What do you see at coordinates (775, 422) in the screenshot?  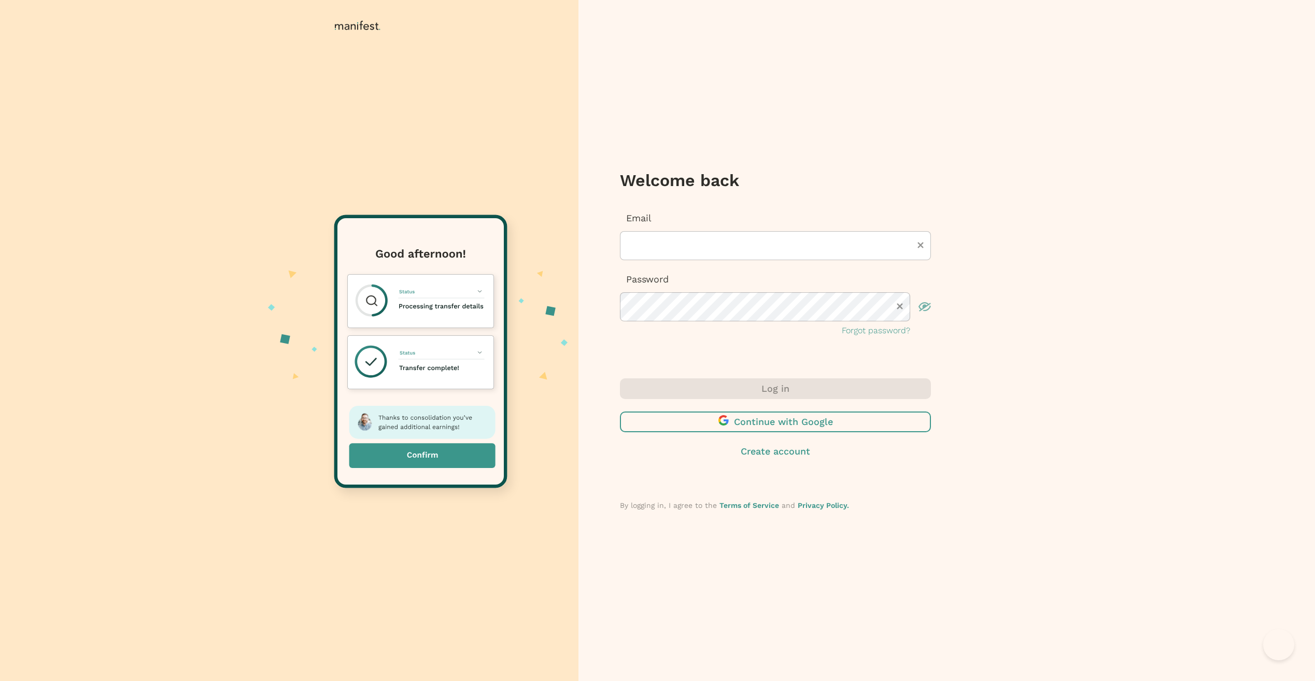 I see `button: Continue with Google` at bounding box center [775, 422].